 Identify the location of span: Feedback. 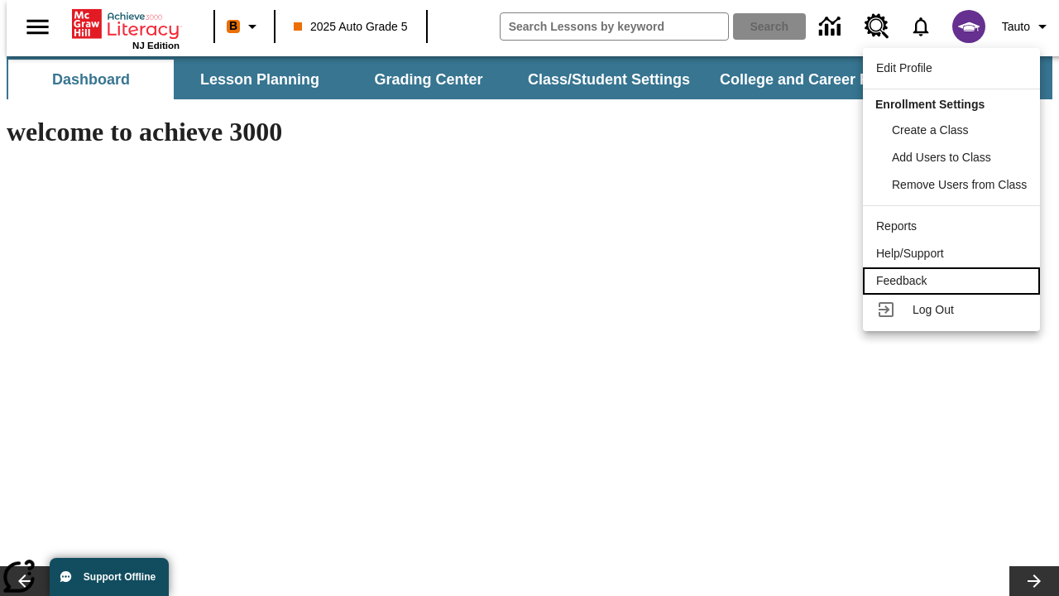
(901, 280).